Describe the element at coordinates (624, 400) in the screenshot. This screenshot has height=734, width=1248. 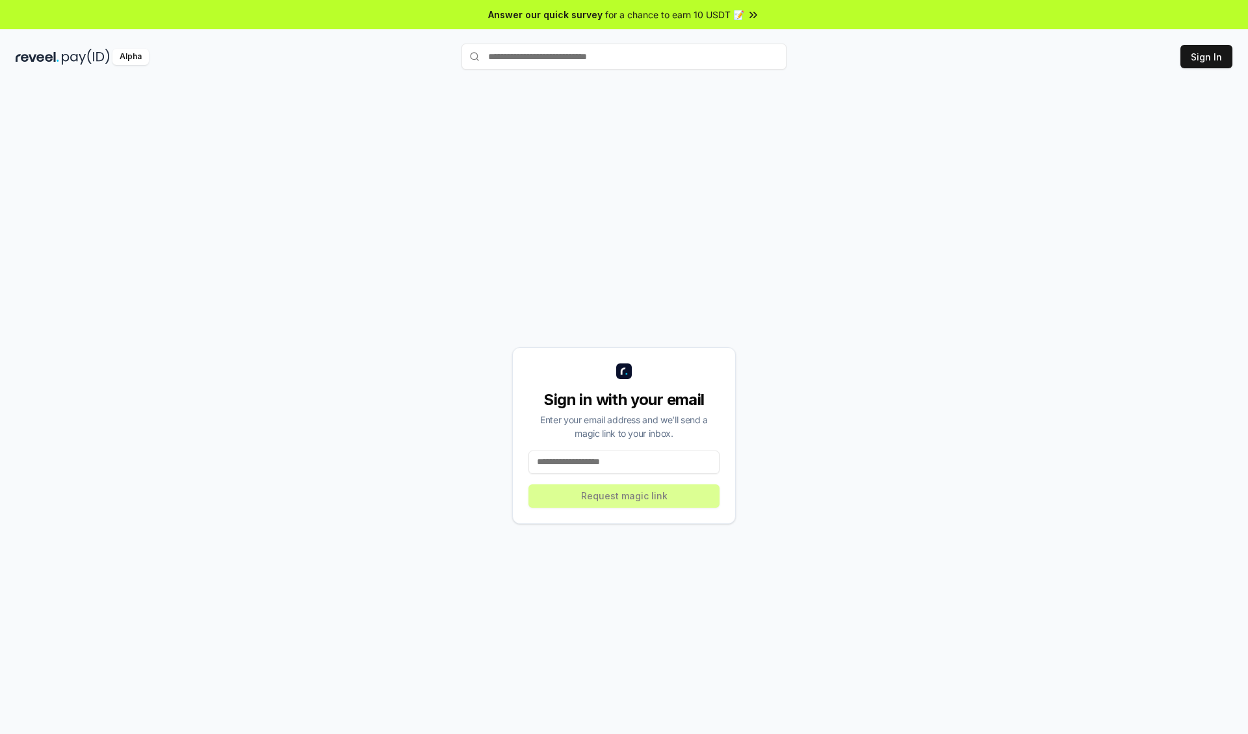
I see `div: Sign in with your email` at that location.